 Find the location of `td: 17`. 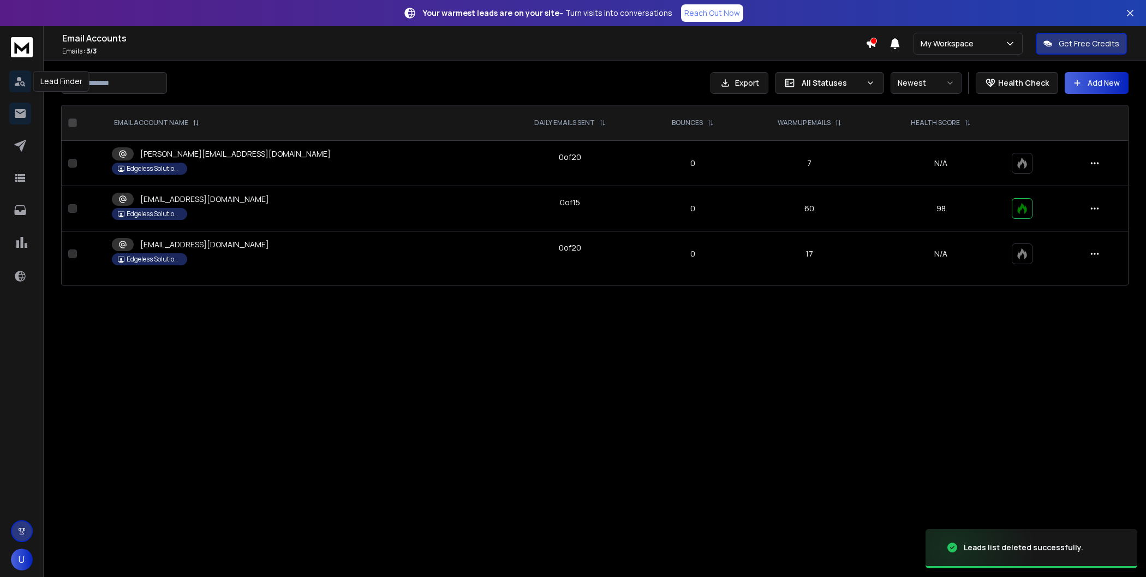

td: 17 is located at coordinates (809, 254).